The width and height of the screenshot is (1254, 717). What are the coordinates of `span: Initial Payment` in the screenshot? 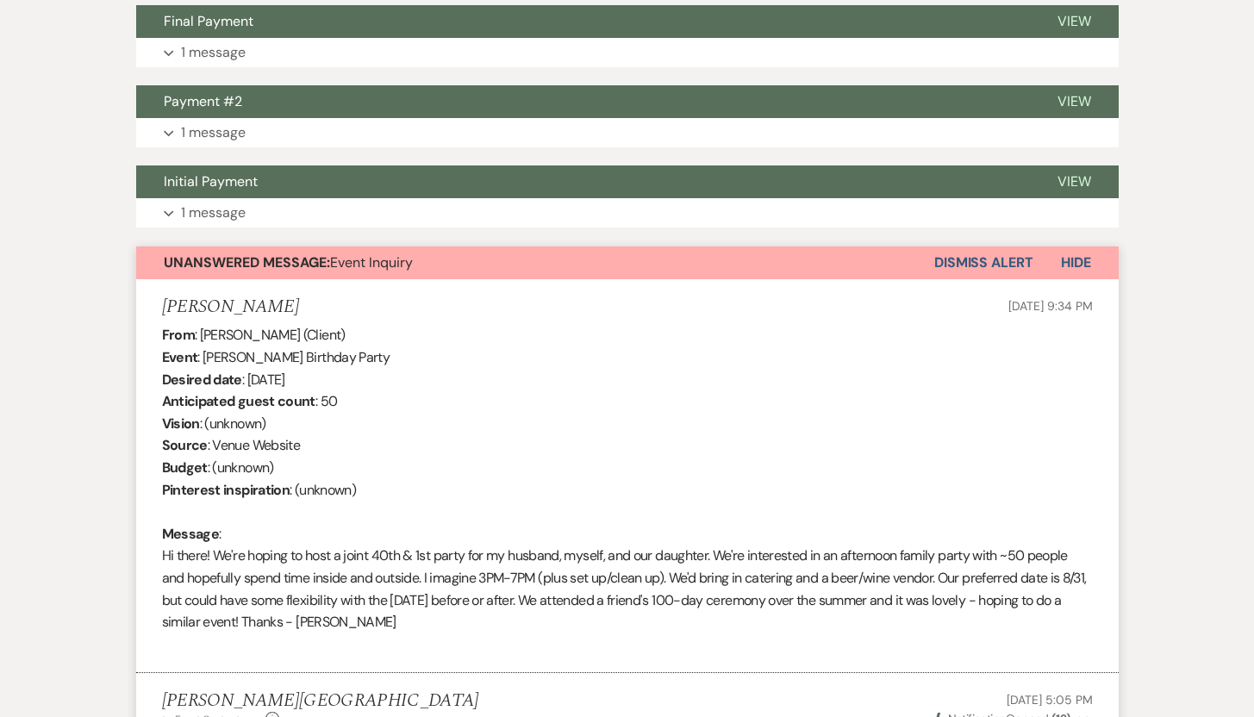 It's located at (210, 181).